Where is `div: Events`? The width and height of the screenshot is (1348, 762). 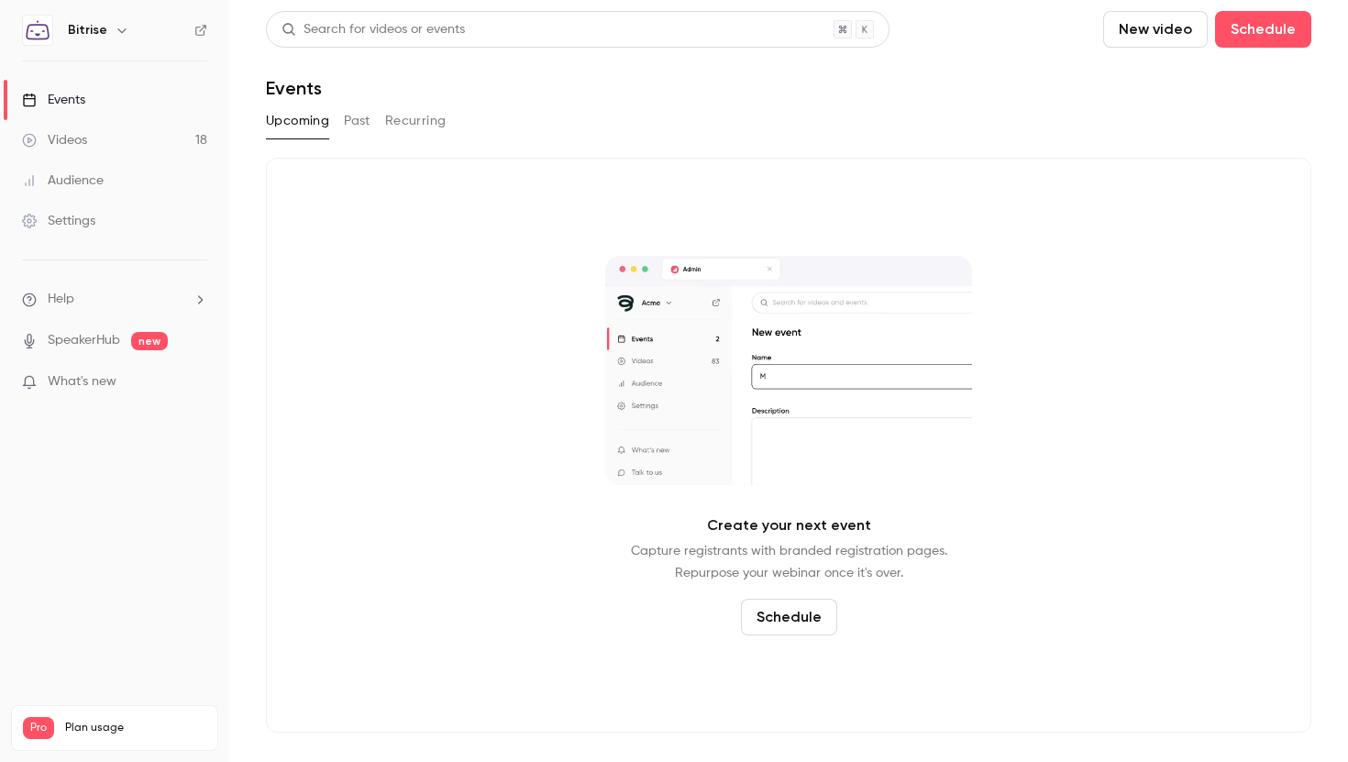
div: Events is located at coordinates (53, 100).